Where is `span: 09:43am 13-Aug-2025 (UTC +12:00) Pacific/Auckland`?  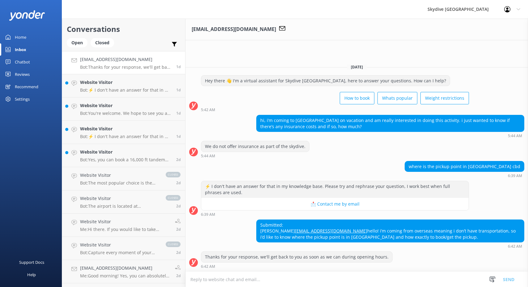 span: 09:43am 13-Aug-2025 (UTC +12:00) Pacific/Auckland is located at coordinates (179, 252).